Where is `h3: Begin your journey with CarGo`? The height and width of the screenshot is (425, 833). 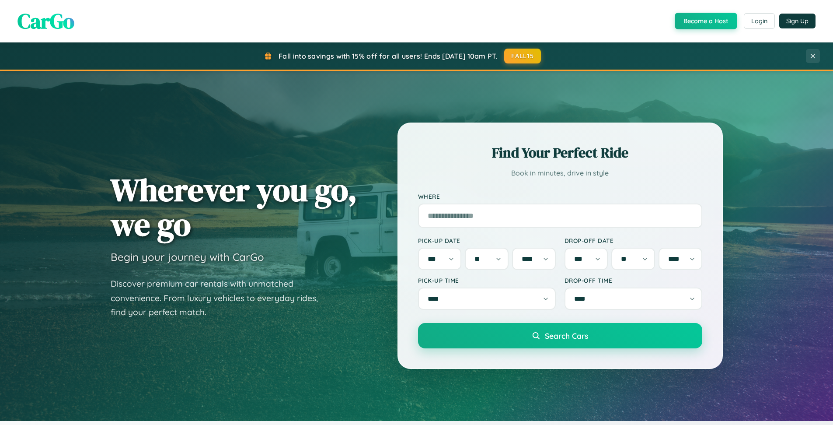 h3: Begin your journey with CarGo is located at coordinates (187, 257).